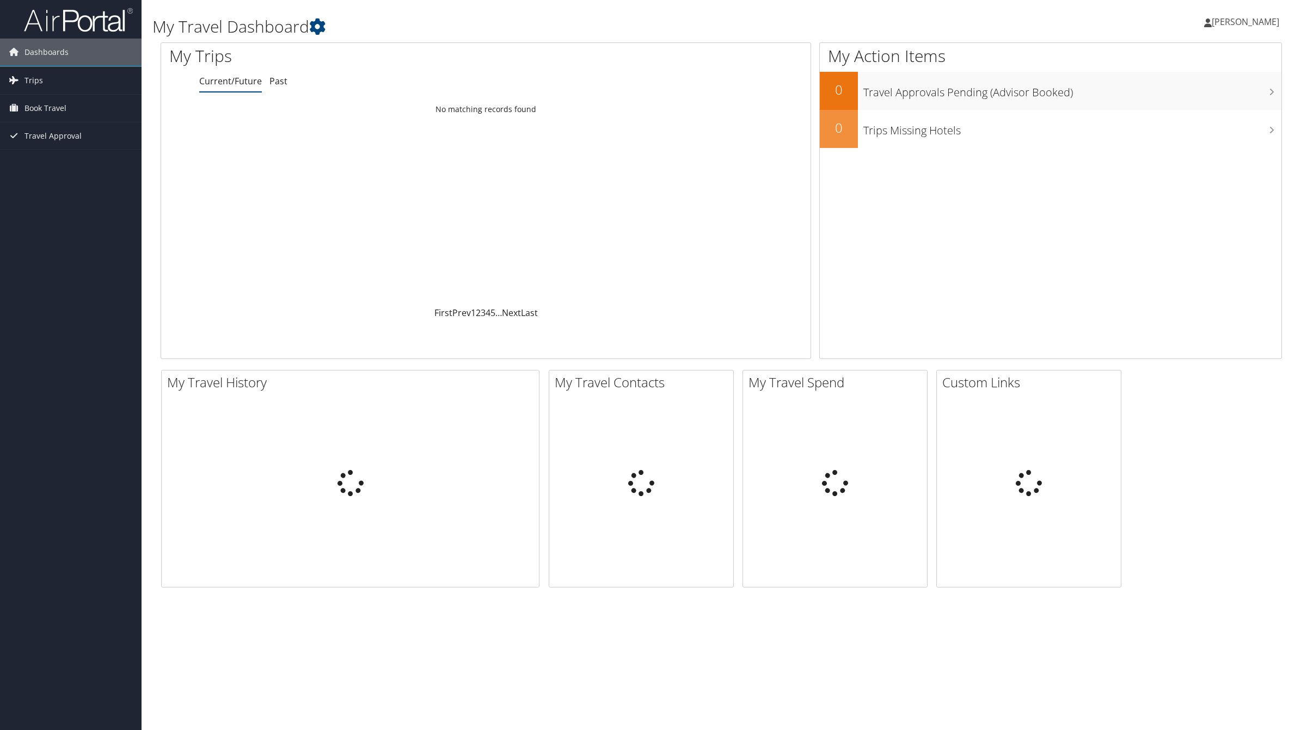 The image size is (1301, 730). I want to click on a: 4, so click(488, 313).